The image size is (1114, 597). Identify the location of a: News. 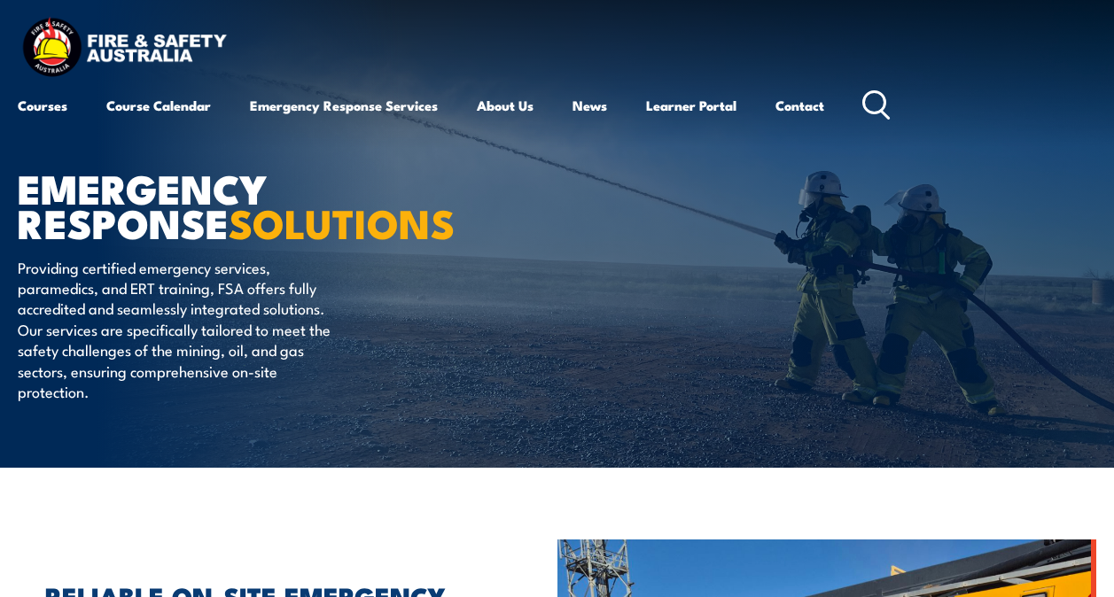
(589, 105).